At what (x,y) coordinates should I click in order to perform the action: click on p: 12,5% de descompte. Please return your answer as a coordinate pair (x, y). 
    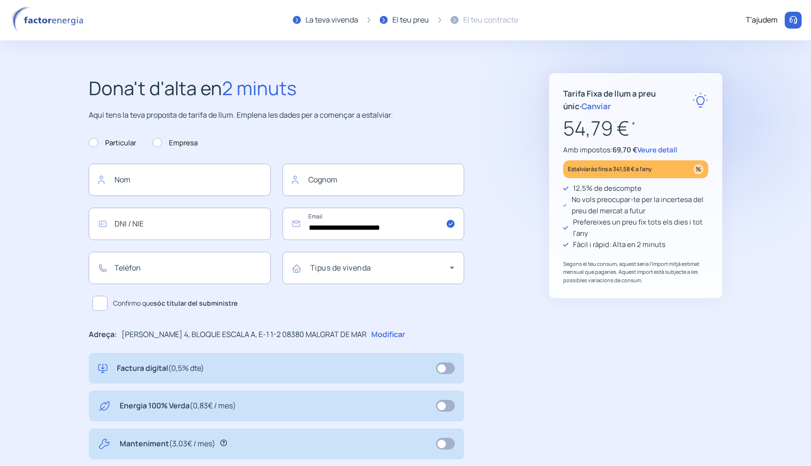
    Looking at the image, I should click on (607, 189).